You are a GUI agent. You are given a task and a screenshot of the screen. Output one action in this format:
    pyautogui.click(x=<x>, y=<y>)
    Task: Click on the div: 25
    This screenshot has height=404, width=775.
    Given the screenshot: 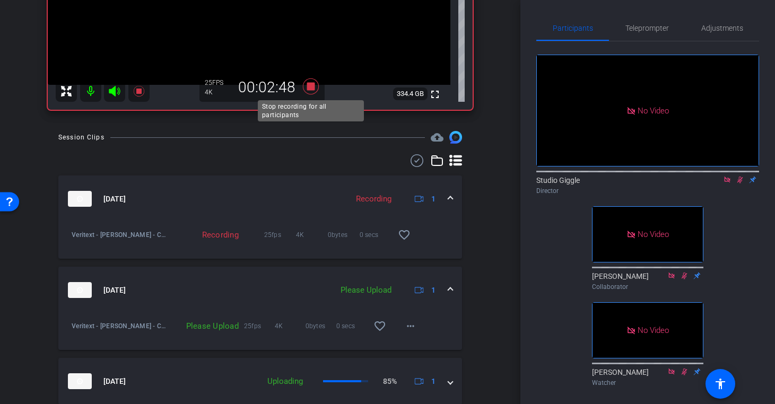 What is the action you would take?
    pyautogui.click(x=218, y=83)
    